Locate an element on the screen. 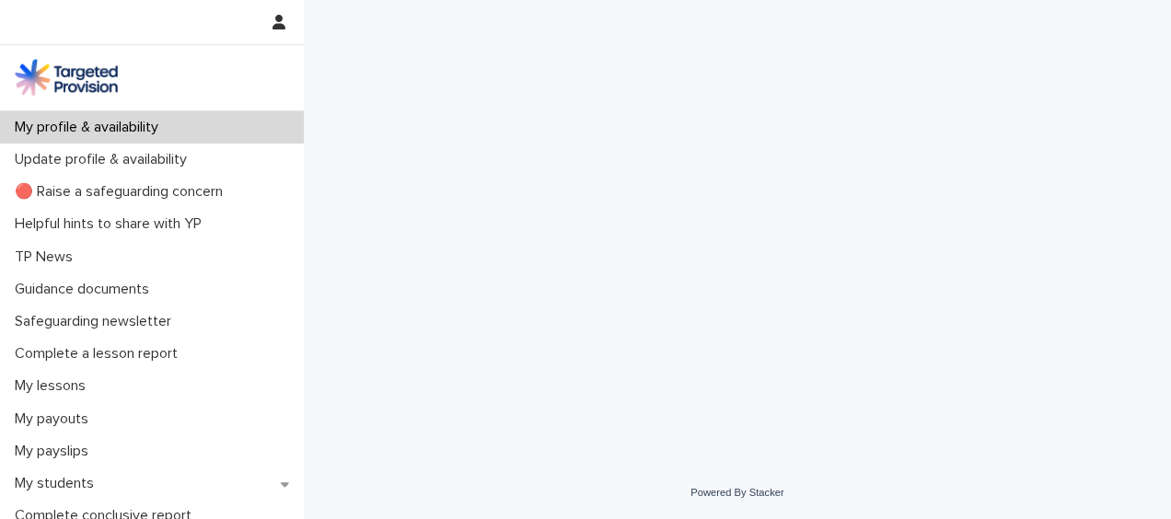  p: 🔴 Raise a safeguarding concern is located at coordinates (122, 191).